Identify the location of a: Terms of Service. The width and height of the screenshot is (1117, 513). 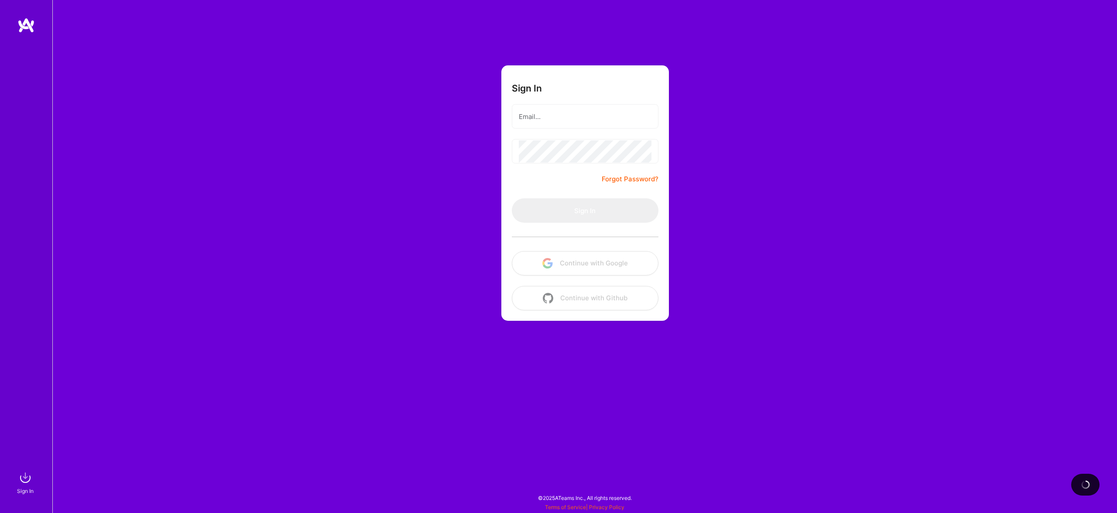
(565, 507).